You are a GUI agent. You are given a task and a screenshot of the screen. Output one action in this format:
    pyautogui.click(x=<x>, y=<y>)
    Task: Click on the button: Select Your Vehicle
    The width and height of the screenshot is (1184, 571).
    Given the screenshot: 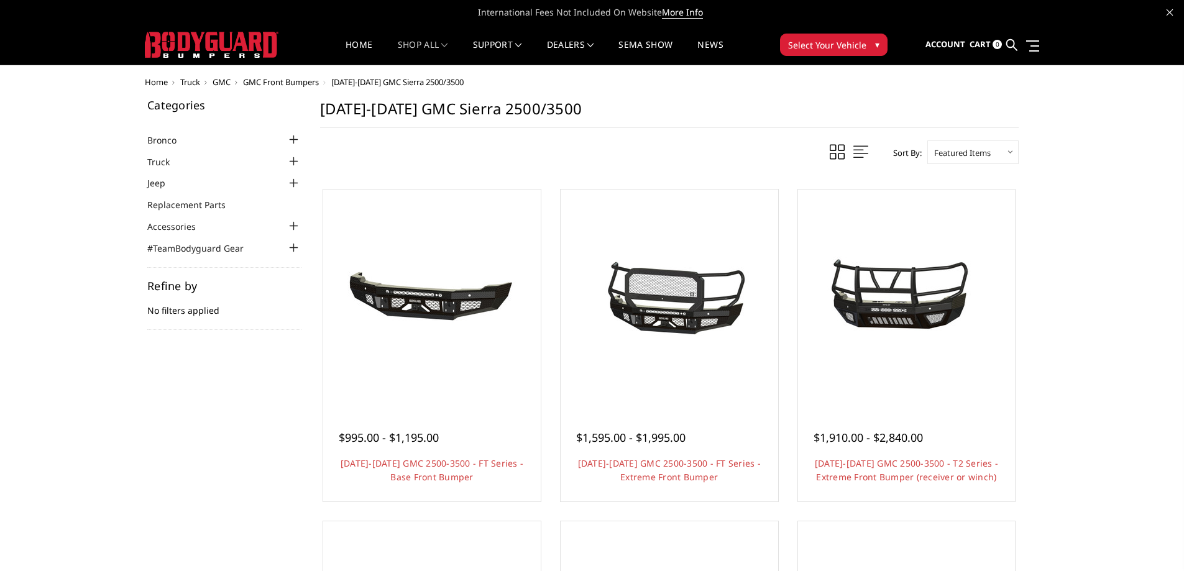 What is the action you would take?
    pyautogui.click(x=833, y=45)
    